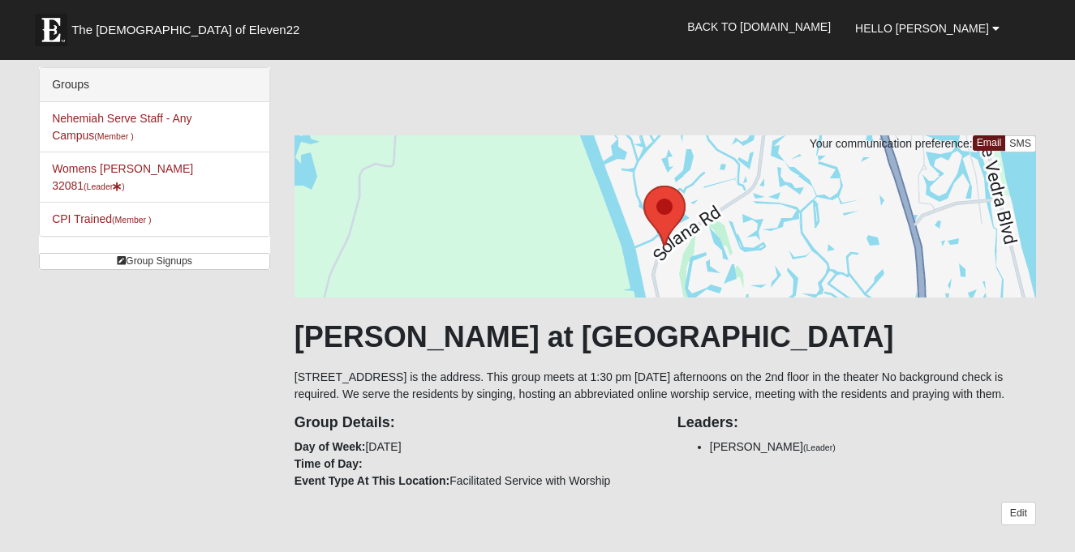 Image resolution: width=1075 pixels, height=552 pixels. Describe the element at coordinates (363, 539) in the screenshot. I see `a: Web cache enabled` at that location.